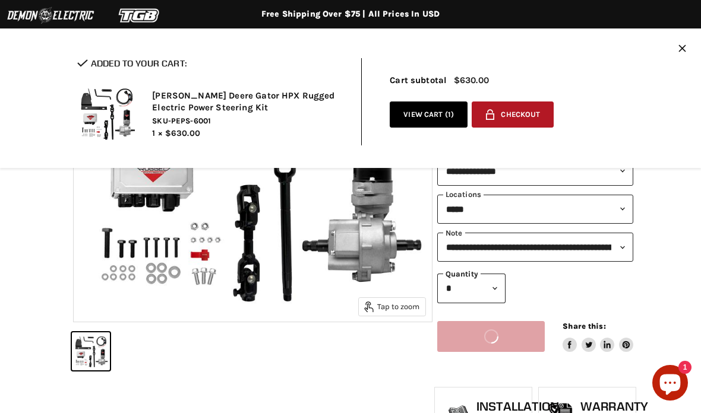 This screenshot has height=413, width=701. Describe the element at coordinates (512, 115) in the screenshot. I see `button: Checkout` at that location.